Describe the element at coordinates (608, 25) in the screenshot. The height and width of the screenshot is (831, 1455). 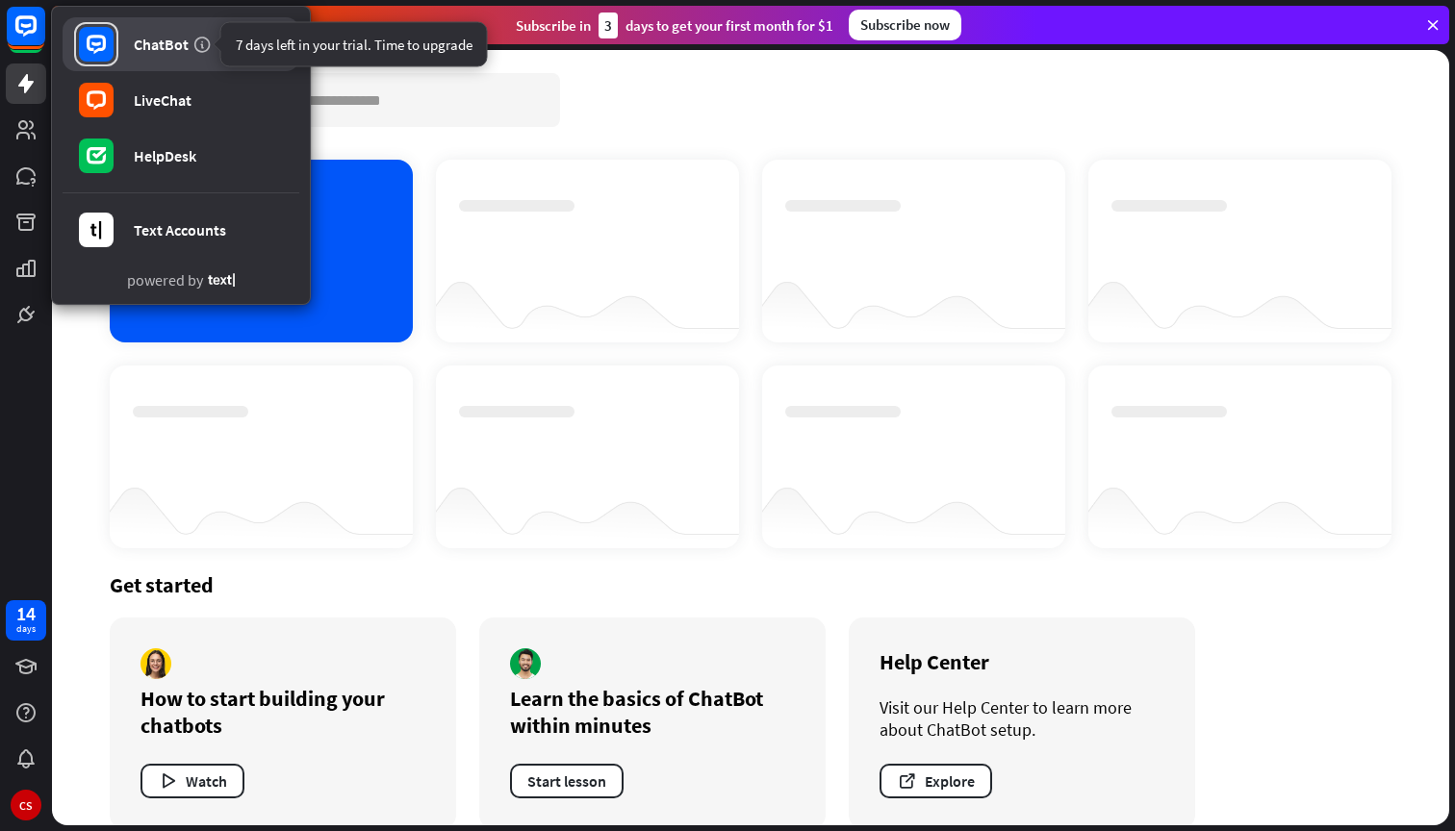
I see `div: 3` at that location.